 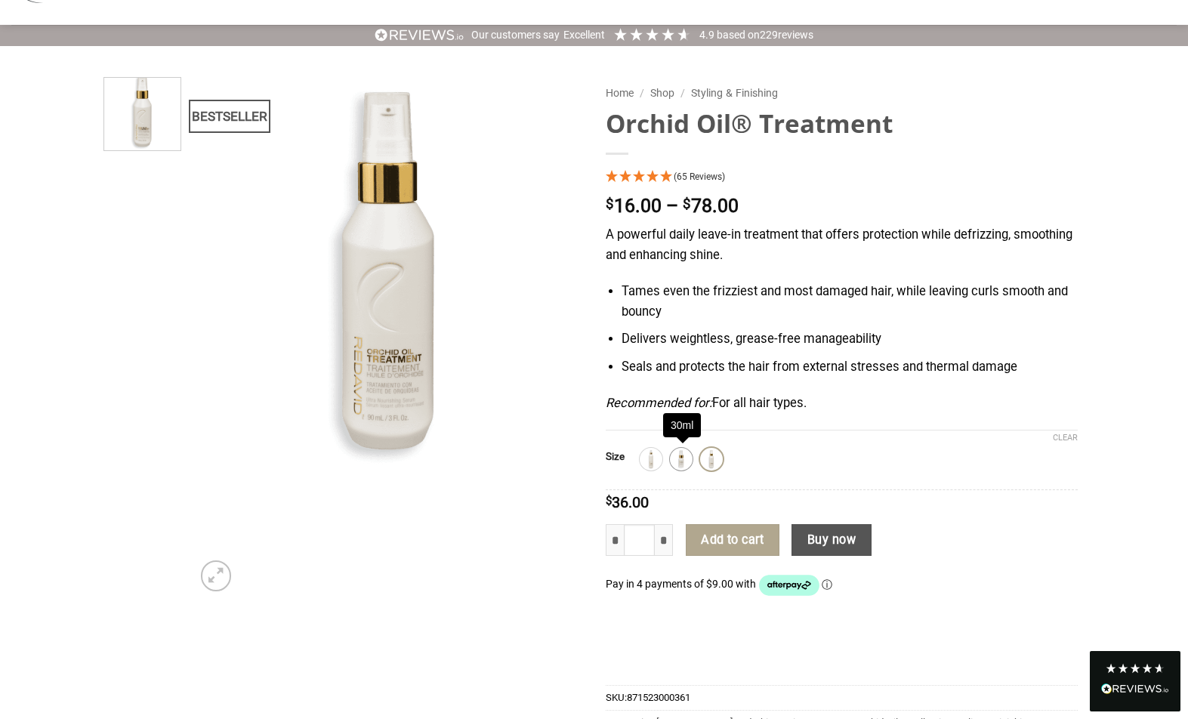 What do you see at coordinates (795, 35) in the screenshot?
I see `span: reviews` at bounding box center [795, 35].